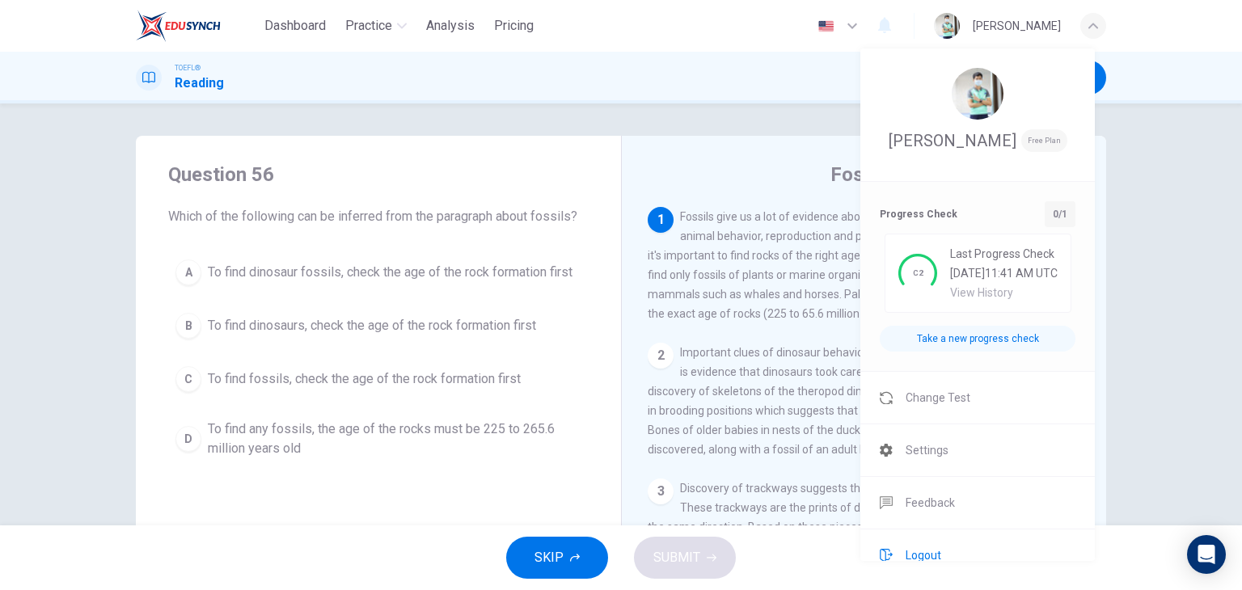 The height and width of the screenshot is (590, 1242). Describe the element at coordinates (978, 398) in the screenshot. I see `a: Change Test` at that location.